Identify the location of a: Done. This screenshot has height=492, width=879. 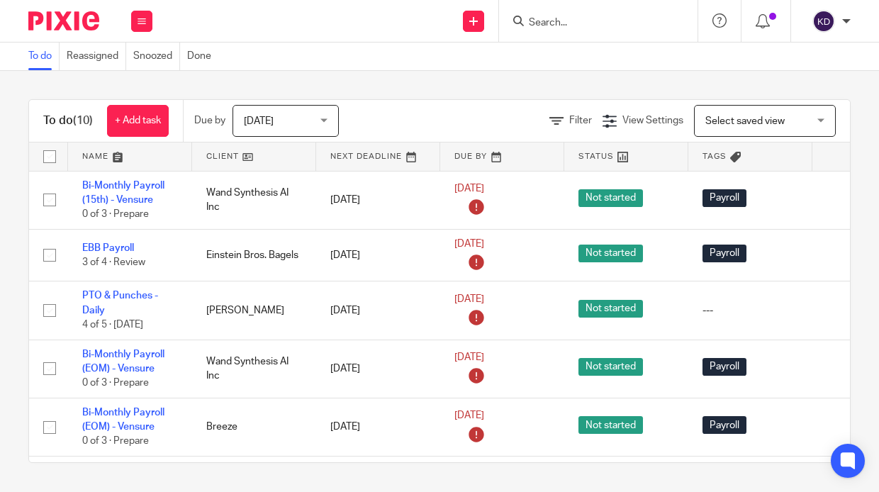
(203, 56).